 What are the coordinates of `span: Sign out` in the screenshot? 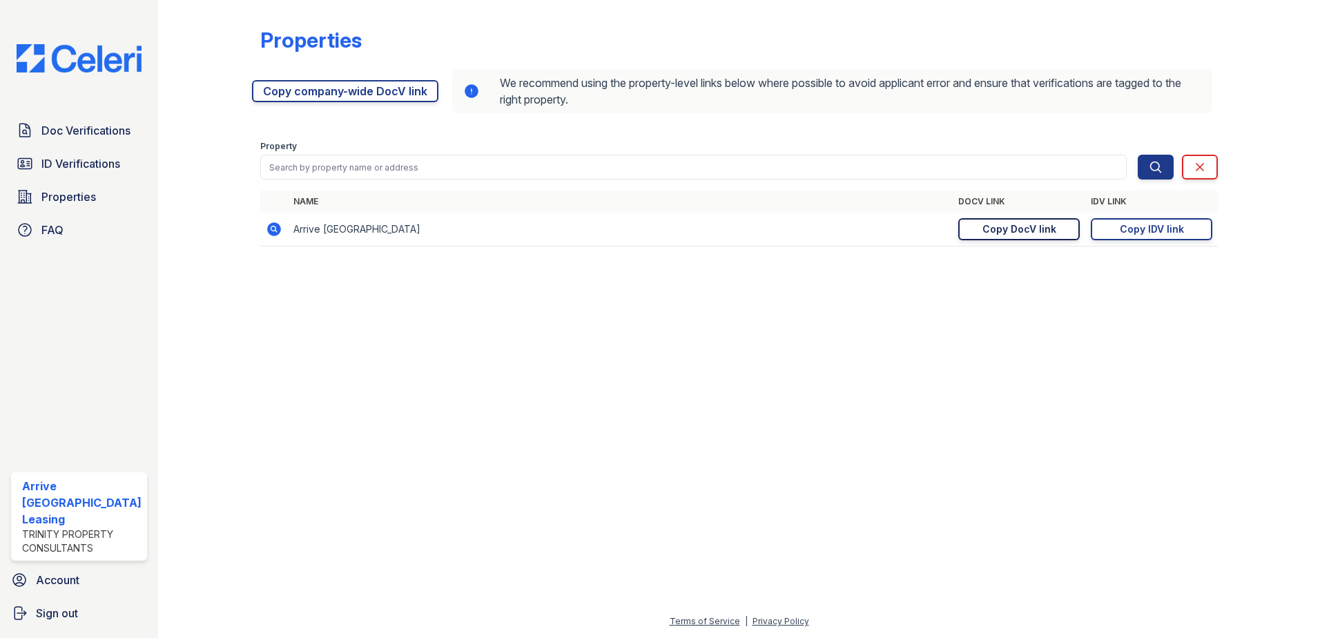 It's located at (57, 613).